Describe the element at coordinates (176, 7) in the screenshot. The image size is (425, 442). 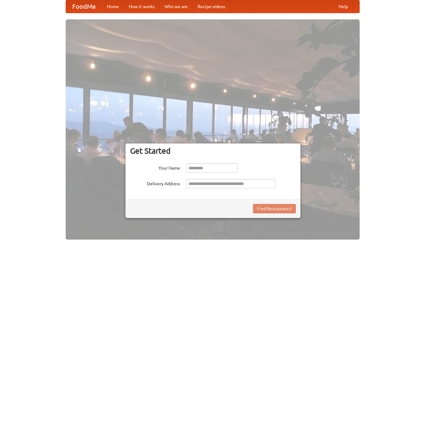
I see `a: Who we are` at that location.